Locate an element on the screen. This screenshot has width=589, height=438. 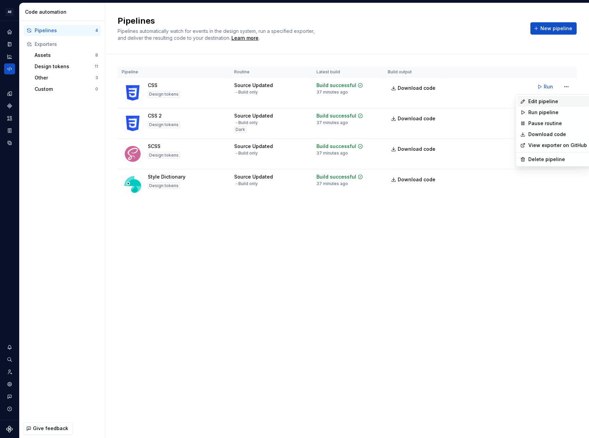
div: Pause routine is located at coordinates (558, 123).